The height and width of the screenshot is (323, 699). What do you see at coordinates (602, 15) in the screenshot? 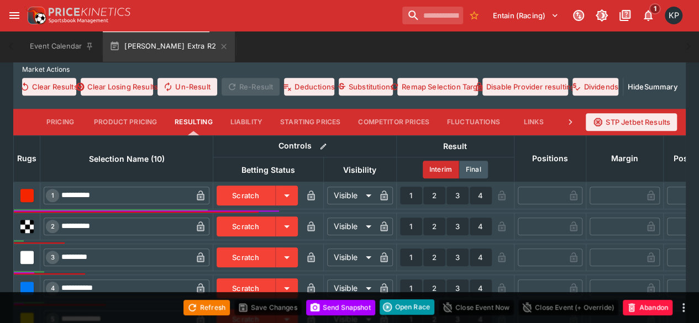
I see `button: Toggle light/dark mode` at bounding box center [602, 15].